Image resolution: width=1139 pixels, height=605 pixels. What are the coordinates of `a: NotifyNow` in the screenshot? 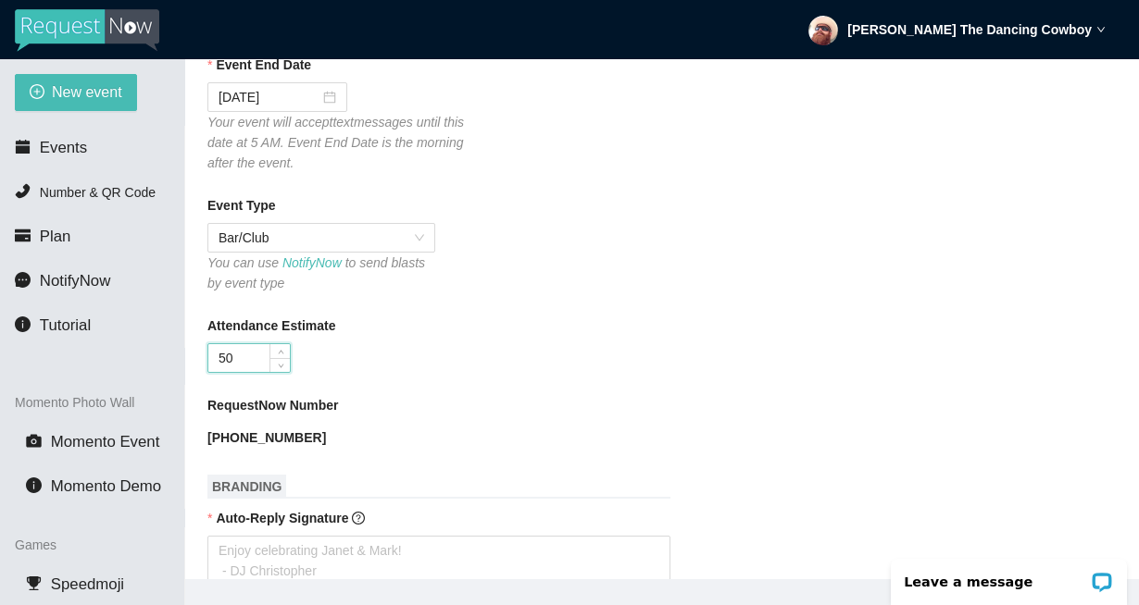 It's located at (312, 263).